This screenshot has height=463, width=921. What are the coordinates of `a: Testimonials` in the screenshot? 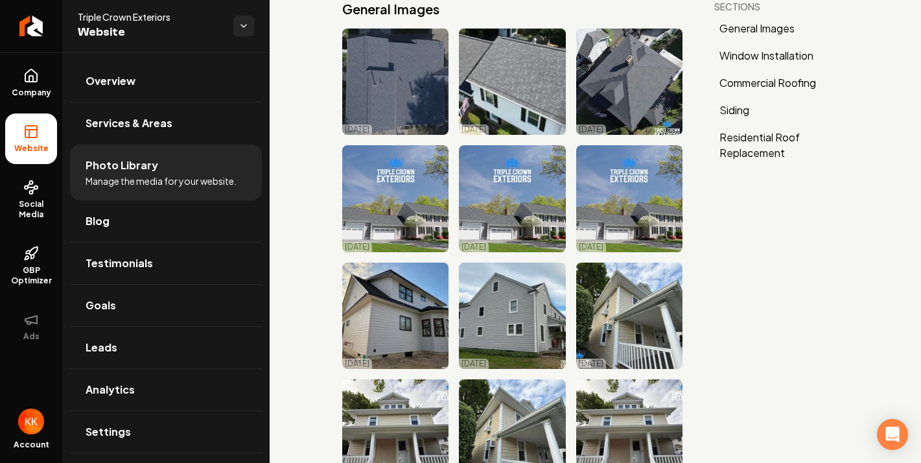 It's located at (166, 263).